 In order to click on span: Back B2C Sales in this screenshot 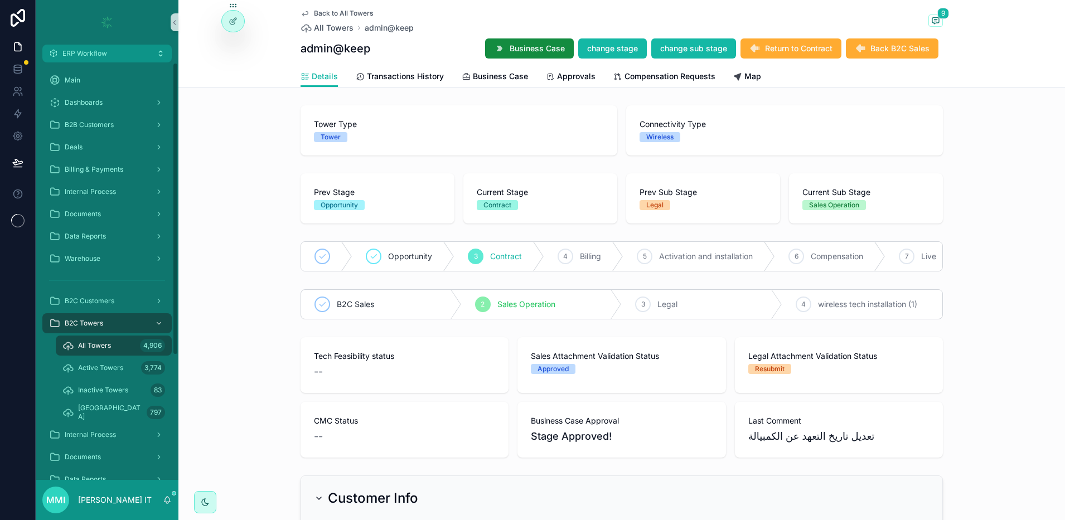, I will do `click(900, 49)`.